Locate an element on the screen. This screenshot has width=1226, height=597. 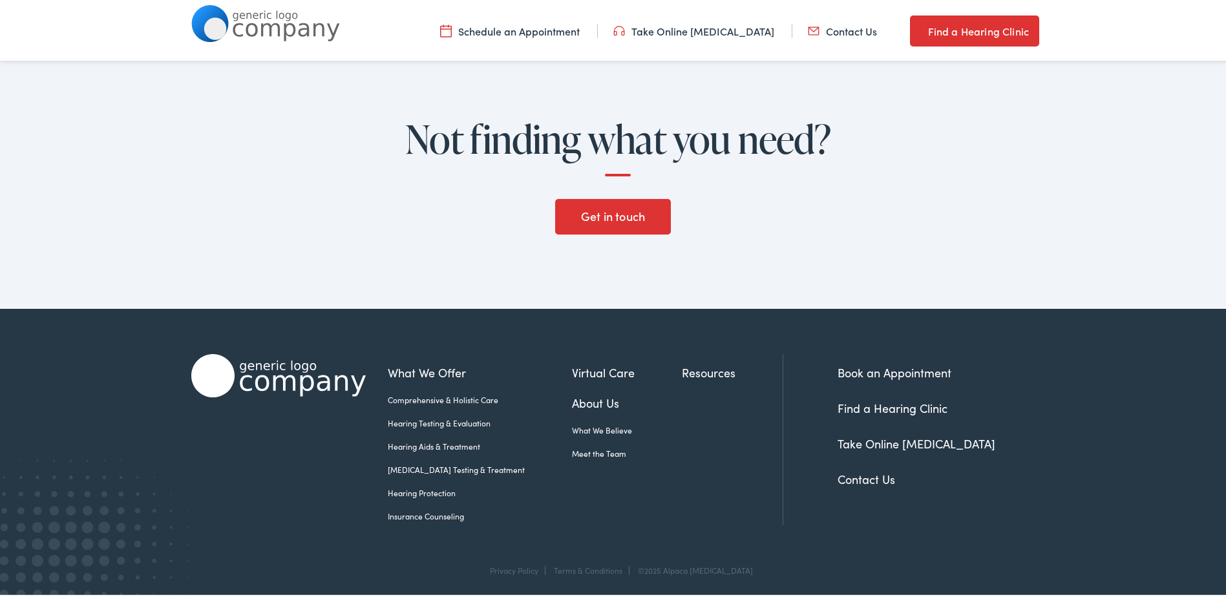
a: Schedule an Appointment is located at coordinates (510, 28).